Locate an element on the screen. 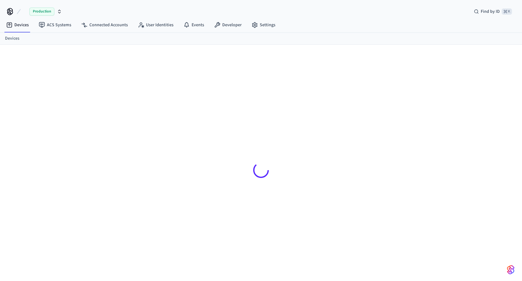 Image resolution: width=522 pixels, height=281 pixels. a: Developer is located at coordinates (228, 25).